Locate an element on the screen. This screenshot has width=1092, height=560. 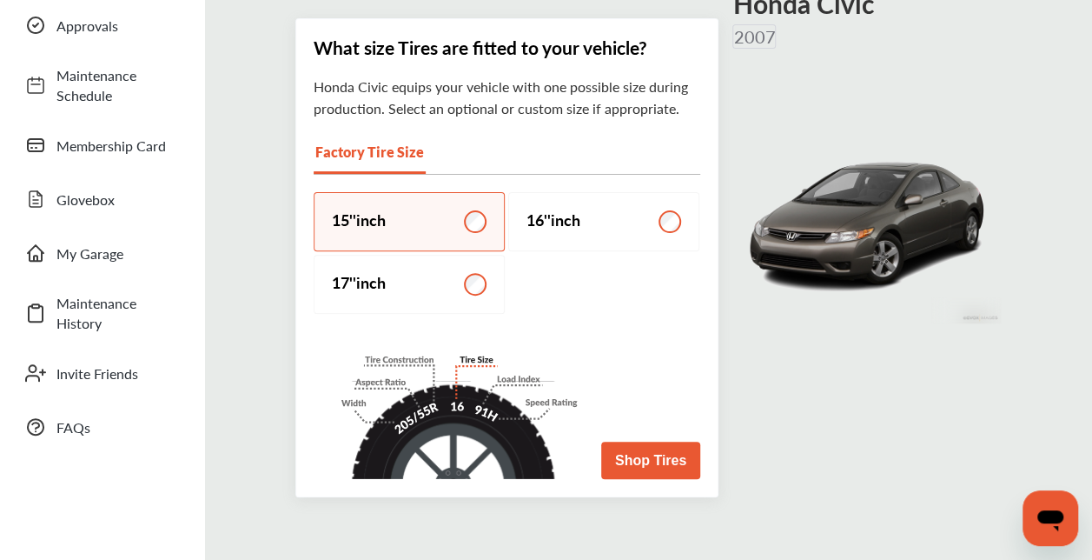
img: tire-size.d7294253.svg is located at coordinates (453, 414).